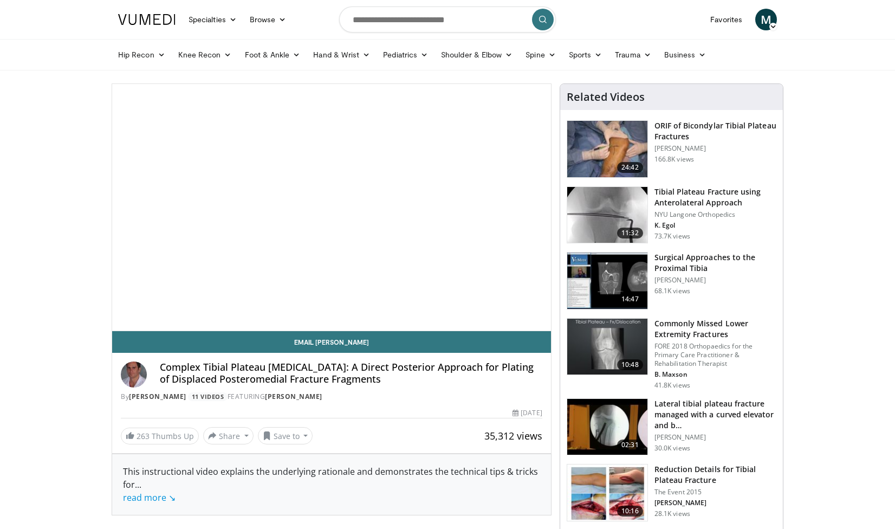 The height and width of the screenshot is (529, 895). What do you see at coordinates (630, 167) in the screenshot?
I see `span: 24:42` at bounding box center [630, 167].